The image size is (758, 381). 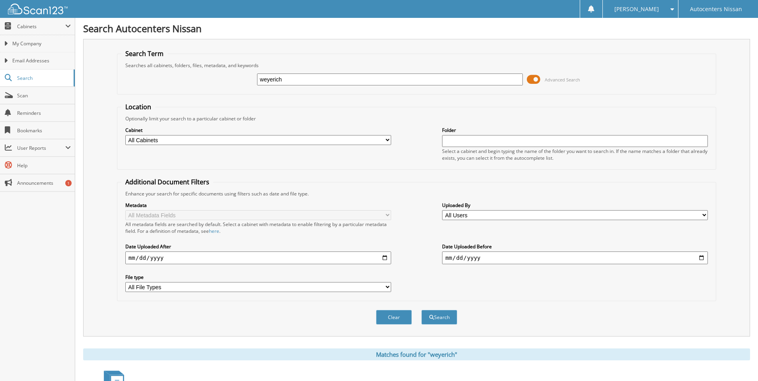 What do you see at coordinates (144, 54) in the screenshot?
I see `legend: Search Term` at bounding box center [144, 54].